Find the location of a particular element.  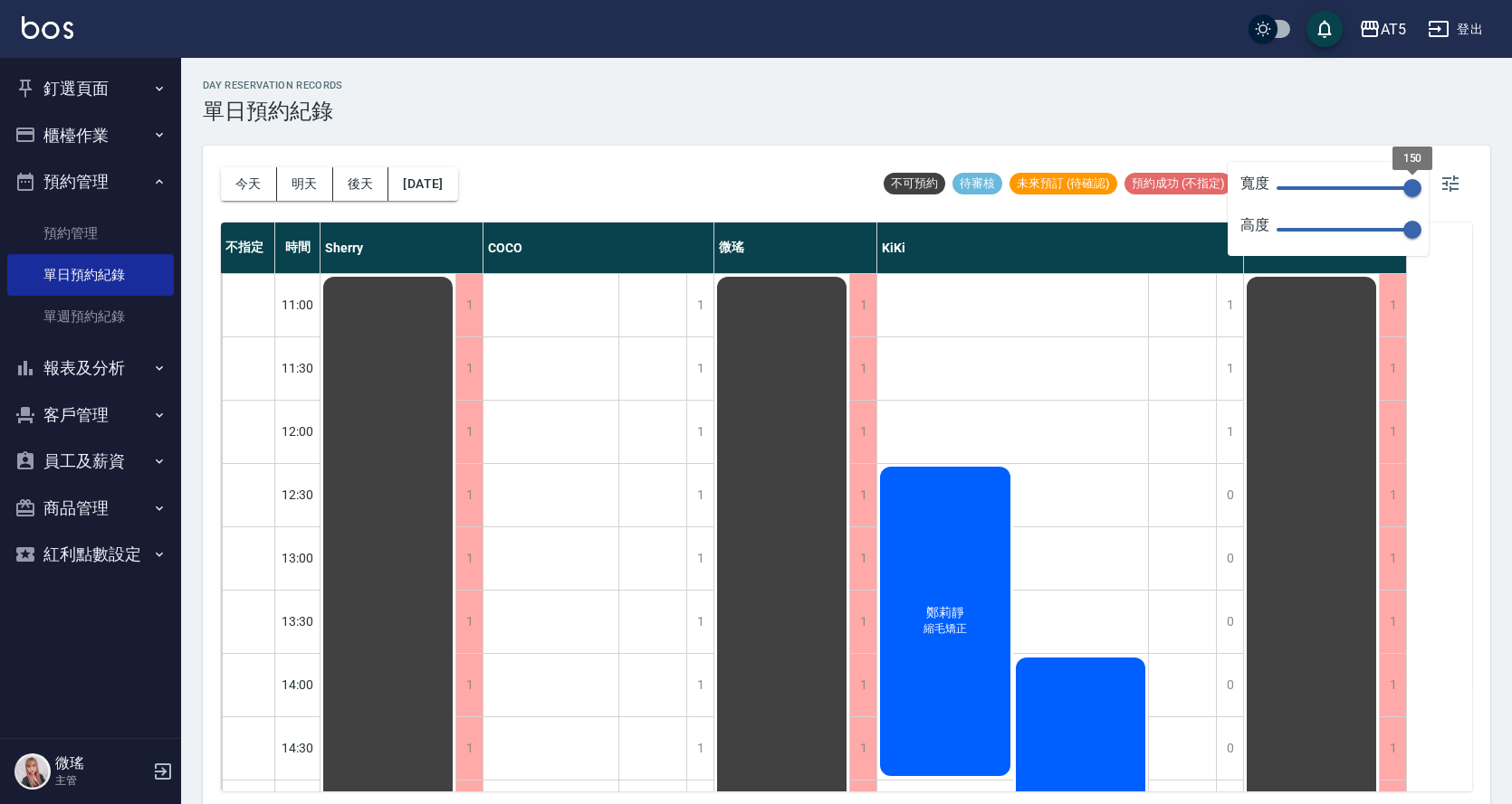

span: 未來預訂 (待確認) is located at coordinates (1063, 184).